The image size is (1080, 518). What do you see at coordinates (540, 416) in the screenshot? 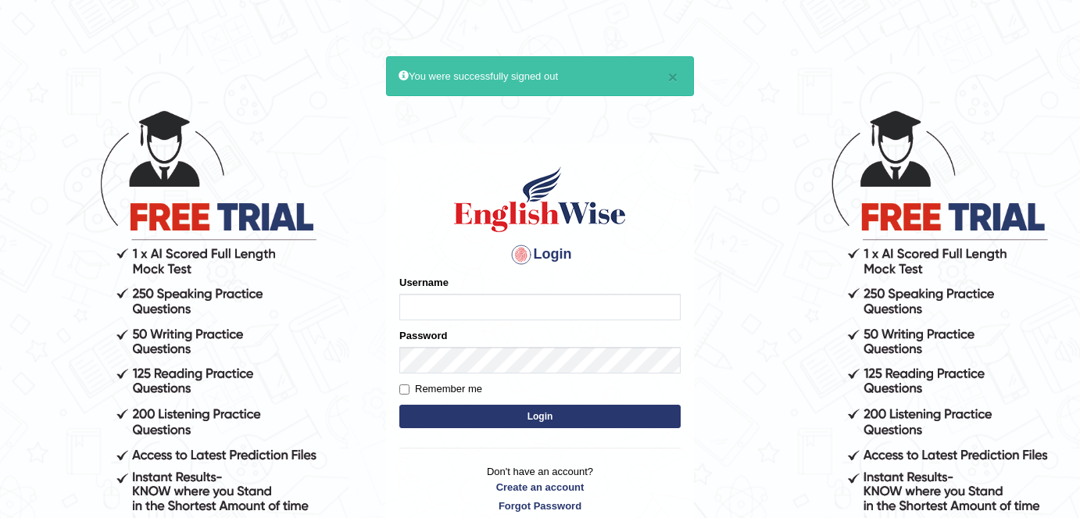
I see `button: Login` at bounding box center [540, 416].